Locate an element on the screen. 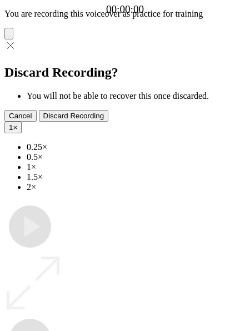 The width and height of the screenshot is (250, 331). li: You will not be able to recover this once discarded. is located at coordinates (136, 96).